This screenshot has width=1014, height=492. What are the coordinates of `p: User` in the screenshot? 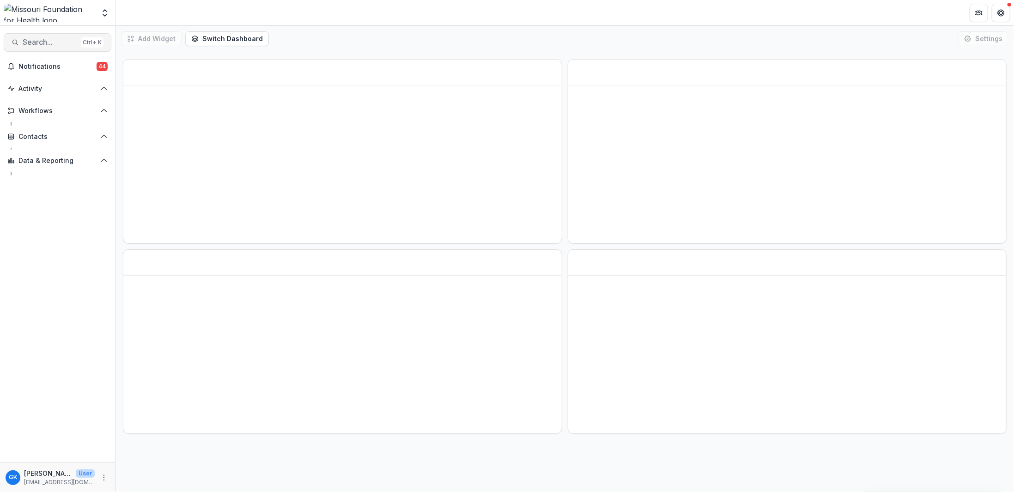 It's located at (85, 474).